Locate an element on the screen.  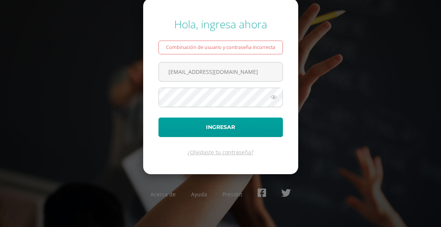
input: Correo electrónico o usuario is located at coordinates (221, 72).